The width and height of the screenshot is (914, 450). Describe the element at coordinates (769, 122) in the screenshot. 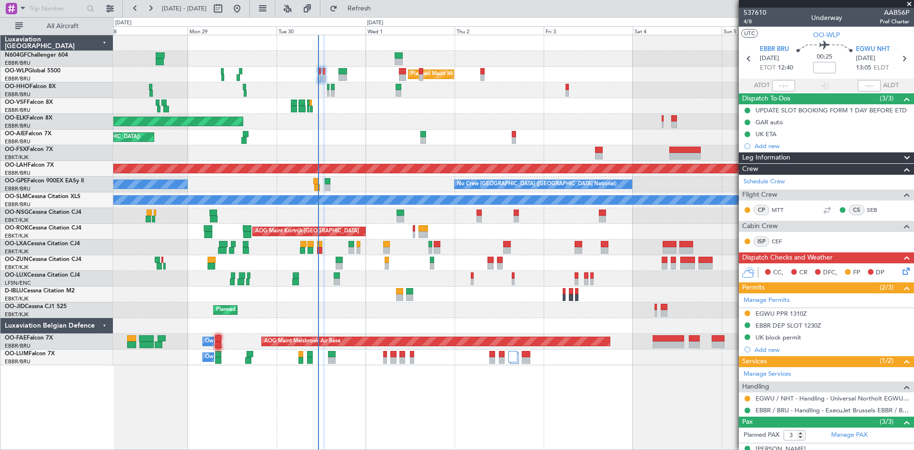

I see `div: GAR auto` at that location.